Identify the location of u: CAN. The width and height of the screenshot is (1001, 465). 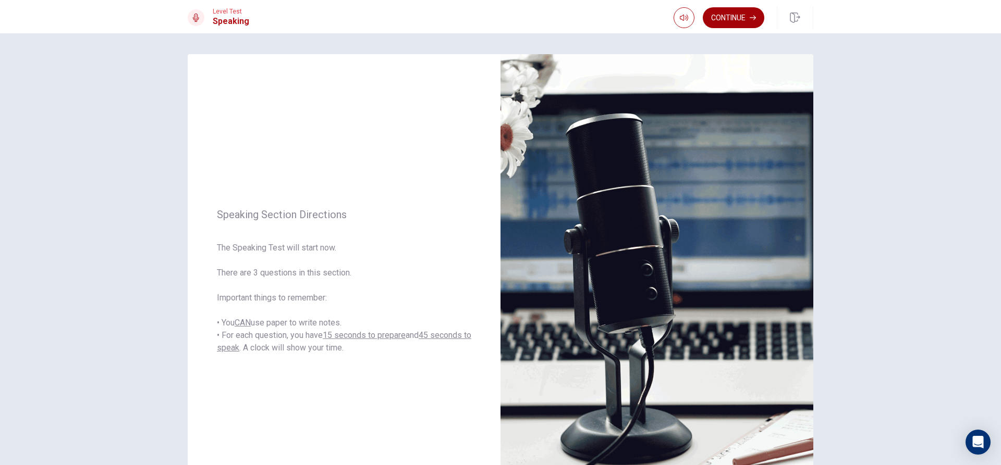
(242, 323).